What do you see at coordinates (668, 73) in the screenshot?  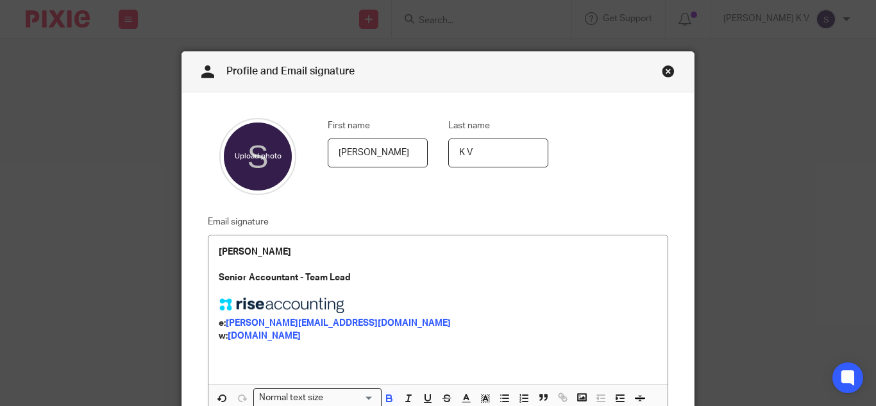 I see `a: Close this dialog window` at bounding box center [668, 73].